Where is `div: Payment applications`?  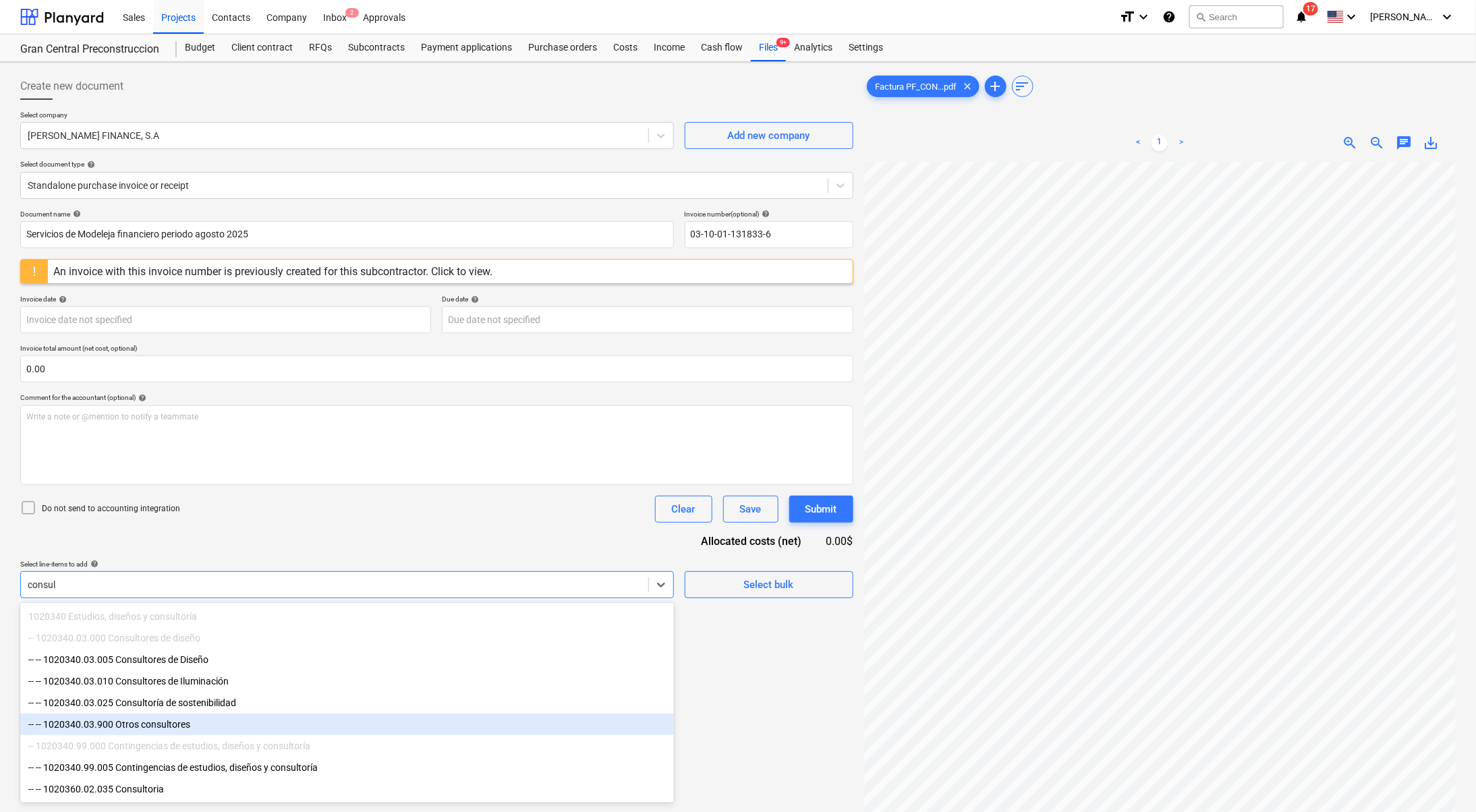 div: Payment applications is located at coordinates (466, 48).